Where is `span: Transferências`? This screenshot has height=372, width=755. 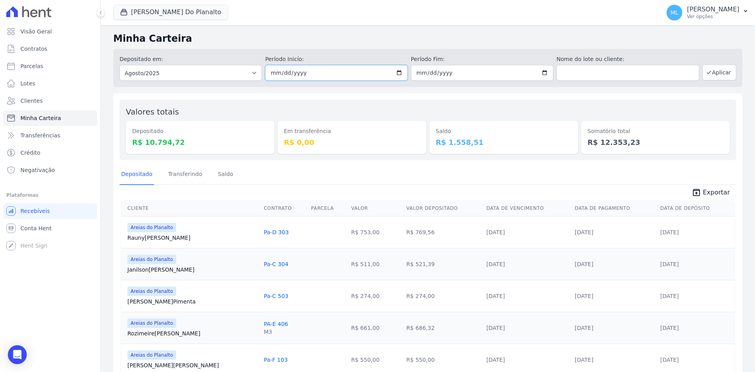
span: Transferências is located at coordinates (40, 135).